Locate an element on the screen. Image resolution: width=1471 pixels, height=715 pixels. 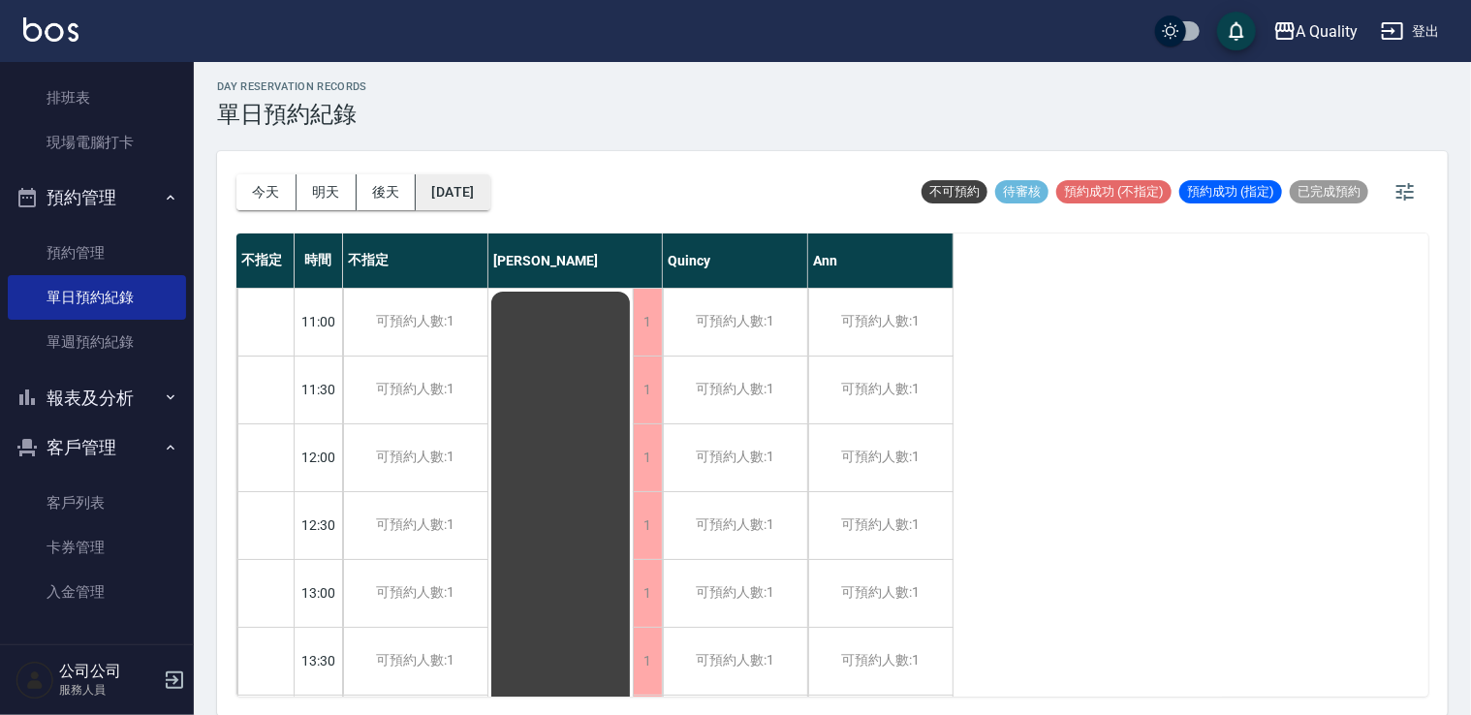
button: A Quality is located at coordinates (1316, 31).